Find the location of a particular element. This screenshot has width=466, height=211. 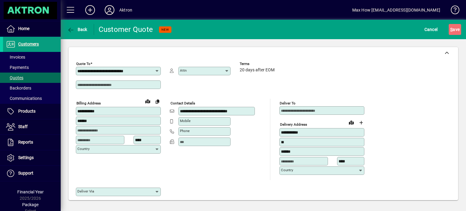

mat-label: Deliver via is located at coordinates (86, 191).